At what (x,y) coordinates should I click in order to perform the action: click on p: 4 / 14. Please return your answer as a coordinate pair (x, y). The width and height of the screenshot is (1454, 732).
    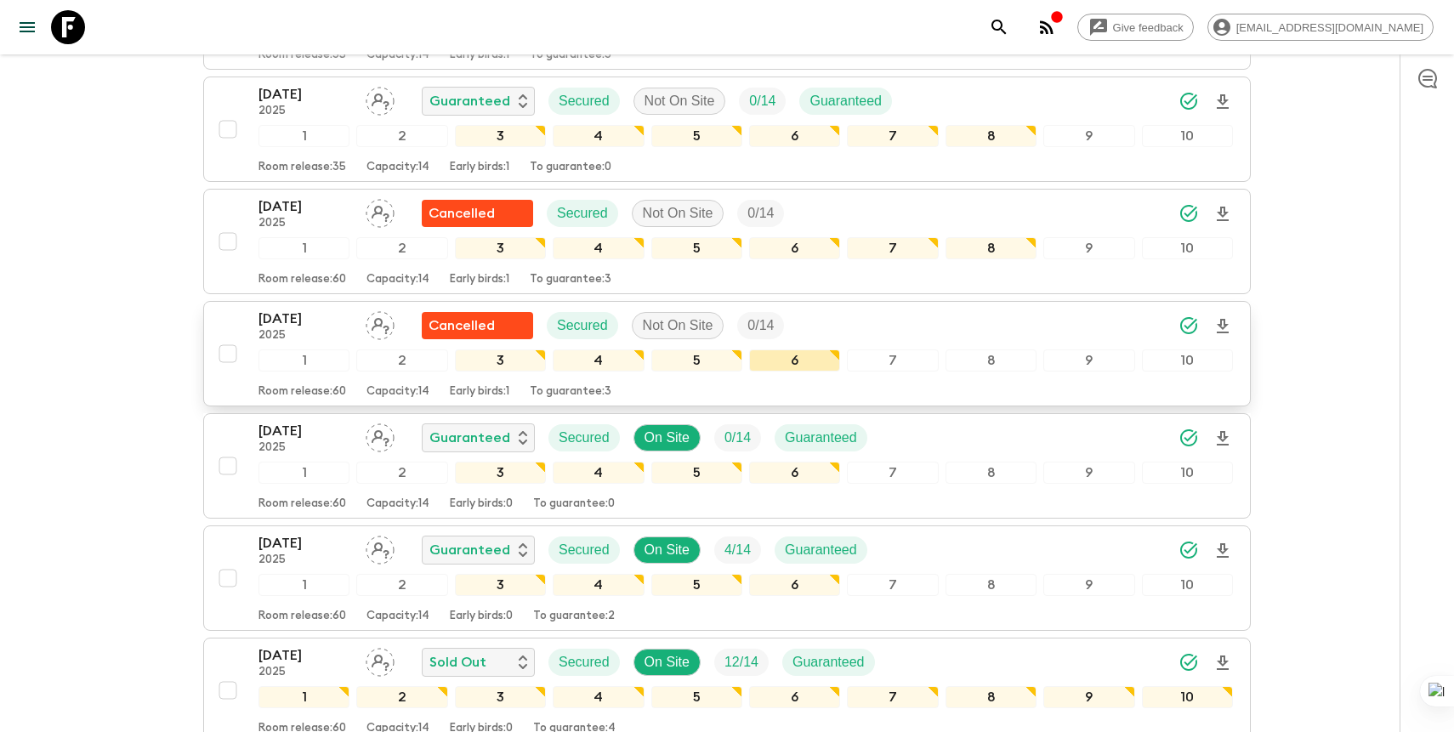
    Looking at the image, I should click on (737, 550).